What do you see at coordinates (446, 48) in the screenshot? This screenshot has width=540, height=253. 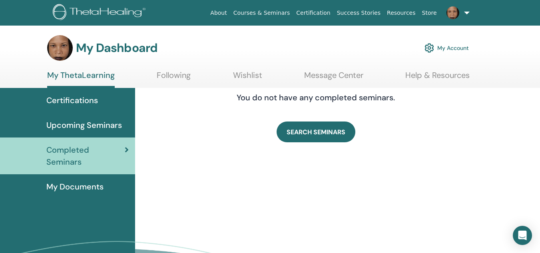 I see `a: My Account` at bounding box center [446, 48].